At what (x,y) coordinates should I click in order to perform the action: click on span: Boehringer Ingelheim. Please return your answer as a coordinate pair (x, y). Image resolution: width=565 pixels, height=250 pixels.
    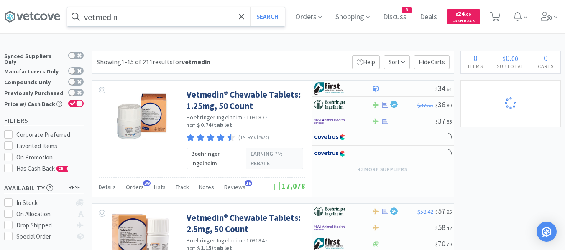
    Looking at the image, I should click on (216, 158).